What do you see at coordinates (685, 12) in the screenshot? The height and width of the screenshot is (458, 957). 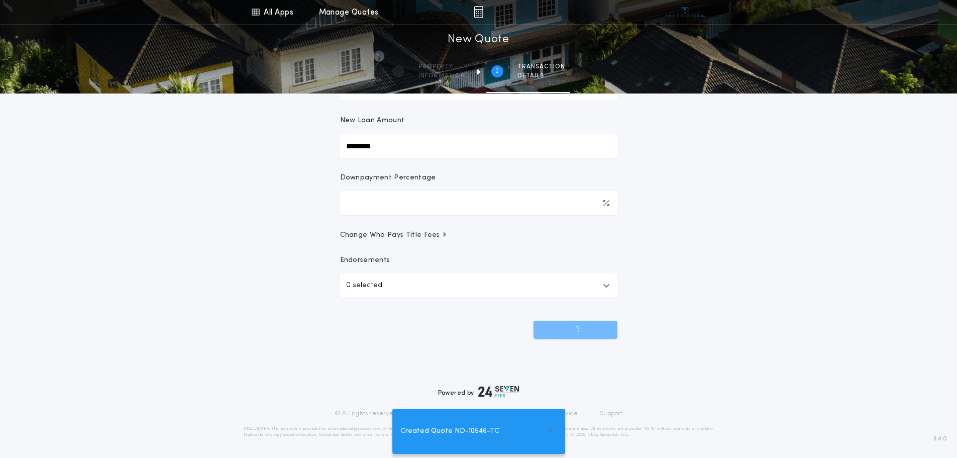 I see `img: vs-icon` at bounding box center [685, 12].